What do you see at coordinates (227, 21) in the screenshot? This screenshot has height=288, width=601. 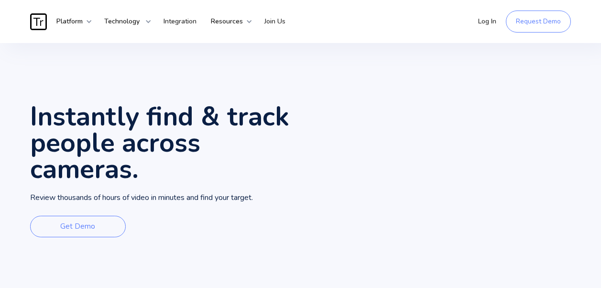 I see `strong: Resources` at bounding box center [227, 21].